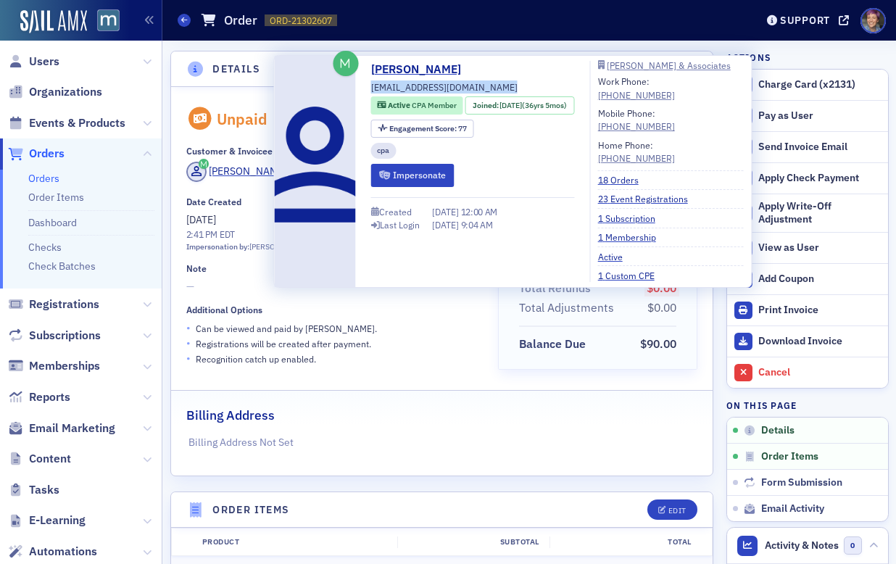  Describe the element at coordinates (807, 213) in the screenshot. I see `button: Apply Write-Off Adjustment` at that location.